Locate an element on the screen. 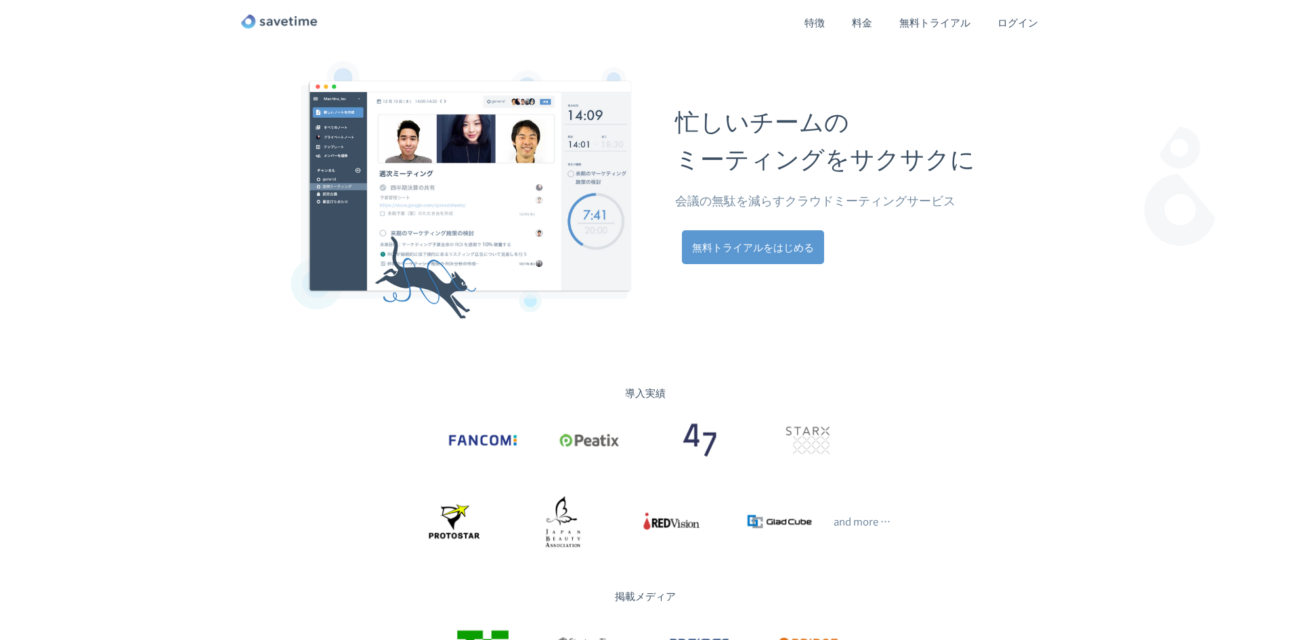 This screenshot has width=1290, height=640. a: 料金 is located at coordinates (862, 22).